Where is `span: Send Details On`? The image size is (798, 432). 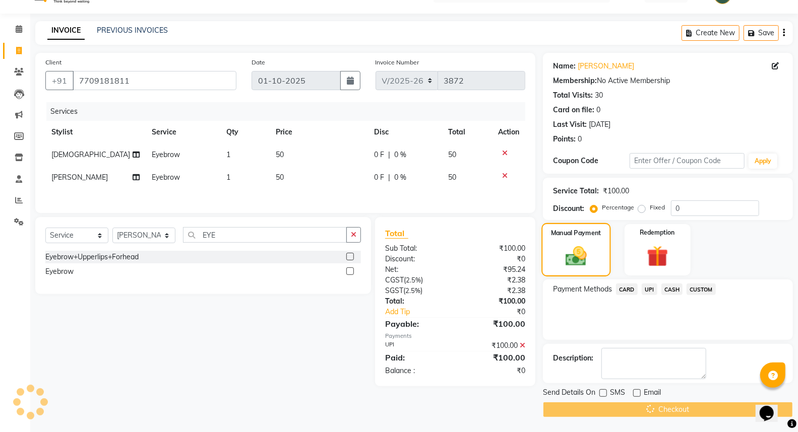
span: Send Details On is located at coordinates (569, 394).